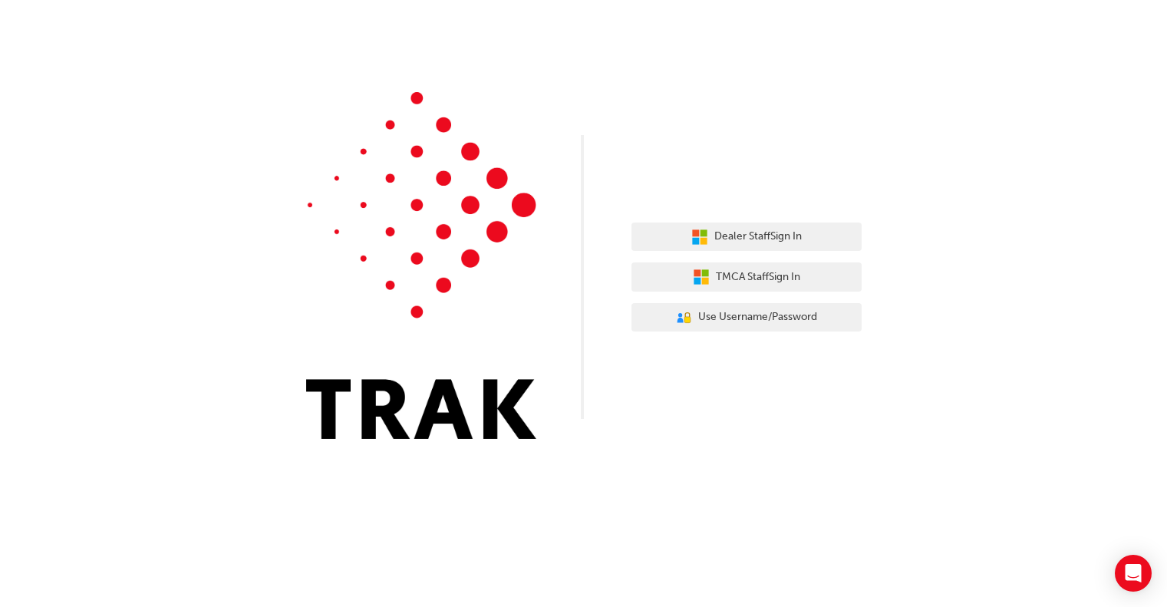  What do you see at coordinates (757, 317) in the screenshot?
I see `span: Use Username/Password` at bounding box center [757, 317].